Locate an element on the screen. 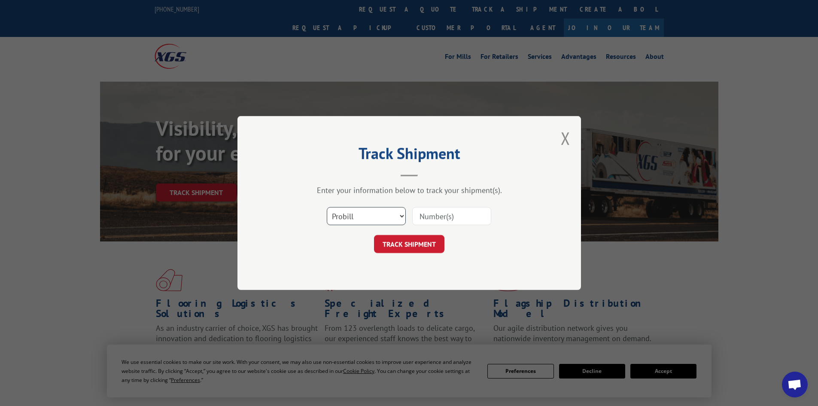 The width and height of the screenshot is (818, 406). input: Number(s) is located at coordinates (452, 216).